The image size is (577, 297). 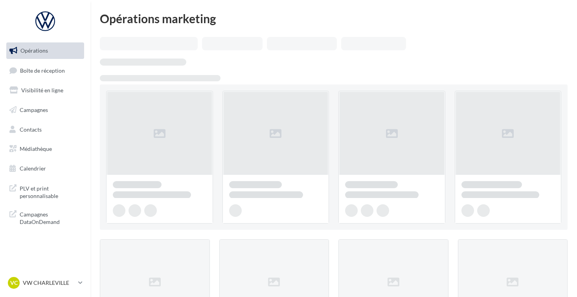 I want to click on span: PLV et print personnalisable, so click(x=50, y=192).